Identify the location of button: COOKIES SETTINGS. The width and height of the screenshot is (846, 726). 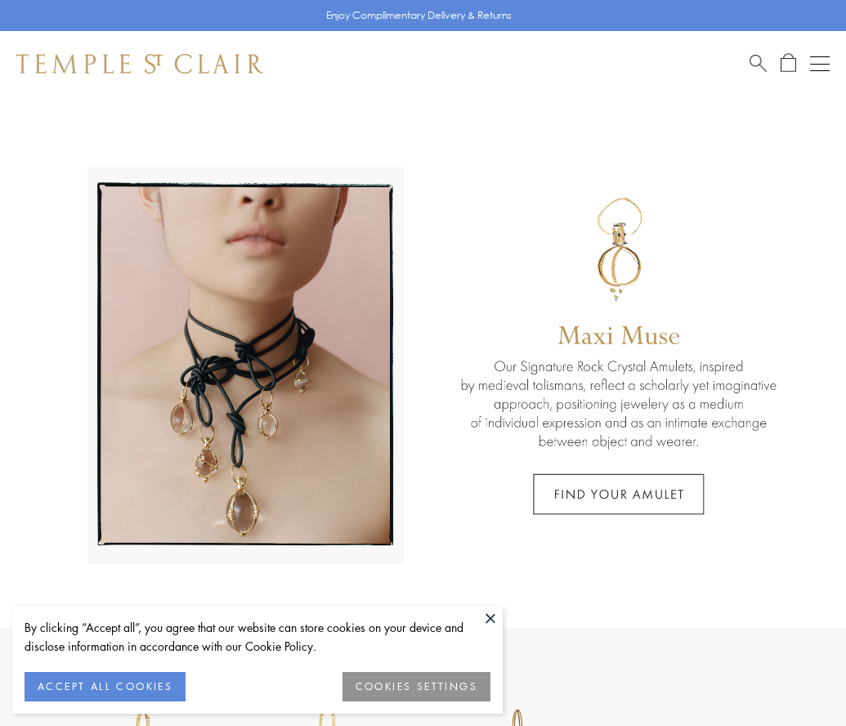
(416, 686).